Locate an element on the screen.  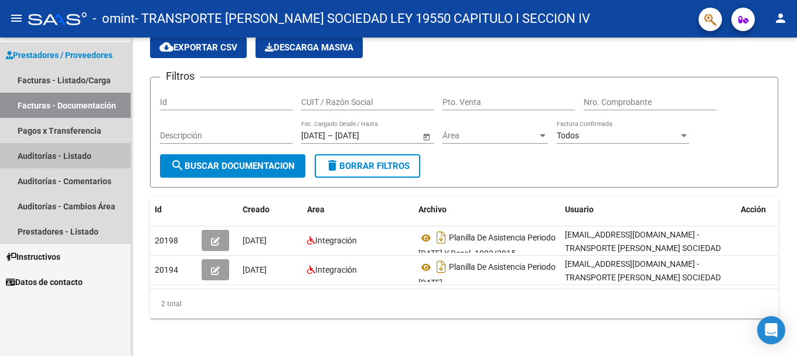
span: Exportar CSV is located at coordinates (198, 47).